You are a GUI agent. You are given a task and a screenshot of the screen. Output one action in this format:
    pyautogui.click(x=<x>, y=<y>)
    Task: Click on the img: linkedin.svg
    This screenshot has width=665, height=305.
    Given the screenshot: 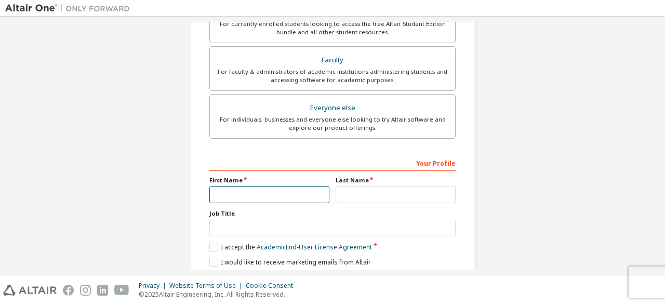 What is the action you would take?
    pyautogui.click(x=102, y=290)
    